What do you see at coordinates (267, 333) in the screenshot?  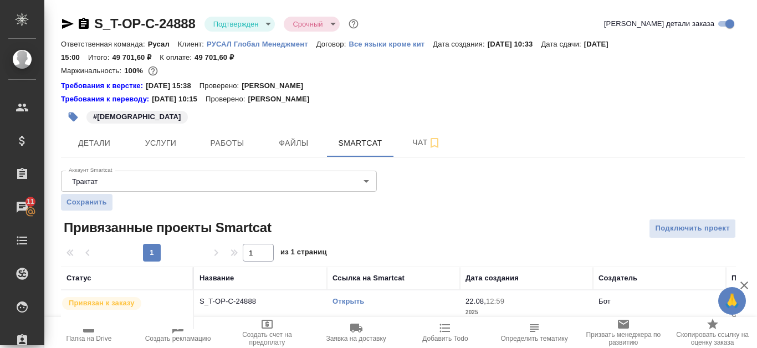 I see `button: Создать счет на предоплату` at bounding box center [267, 333].